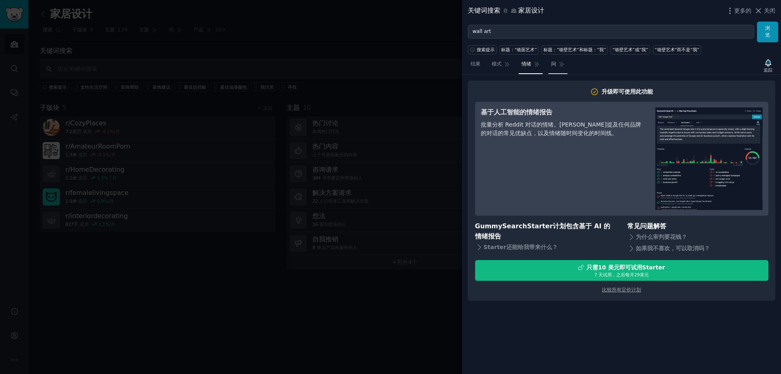 The image size is (781, 374). I want to click on font: 追踪, so click(767, 70).